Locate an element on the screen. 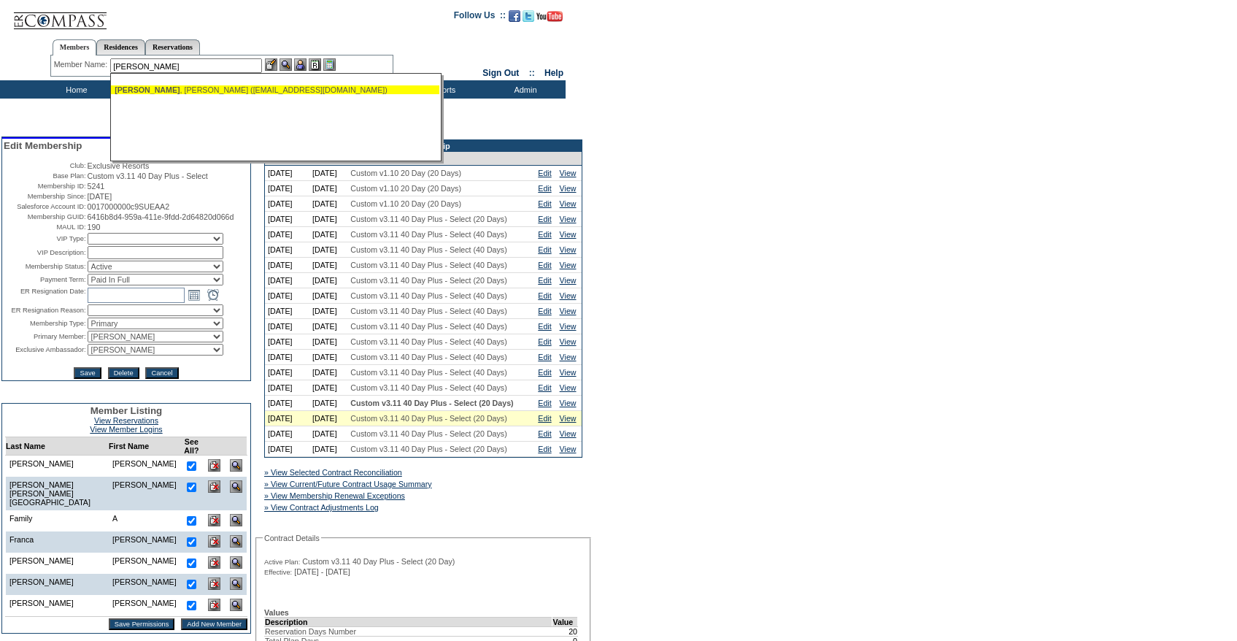 This screenshot has width=1237, height=641. td: Membership Status: is located at coordinates (45, 266).